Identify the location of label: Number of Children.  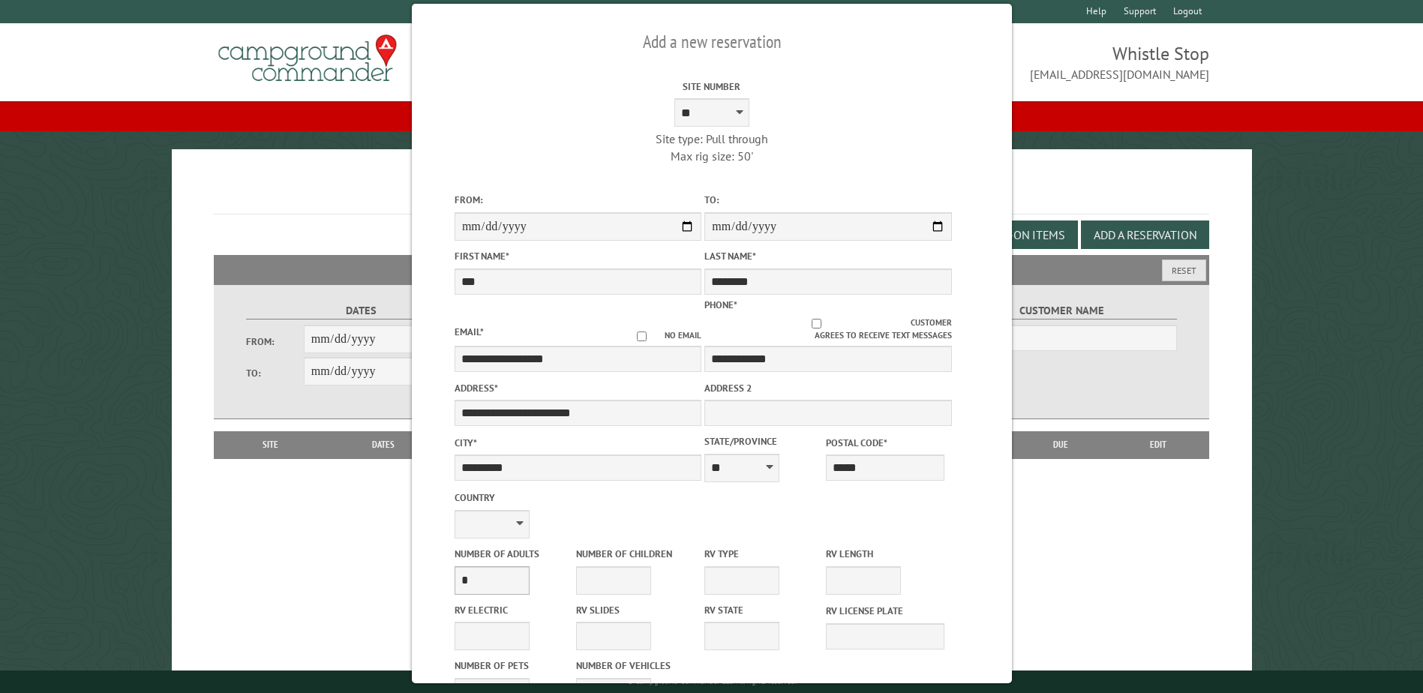
(634, 553).